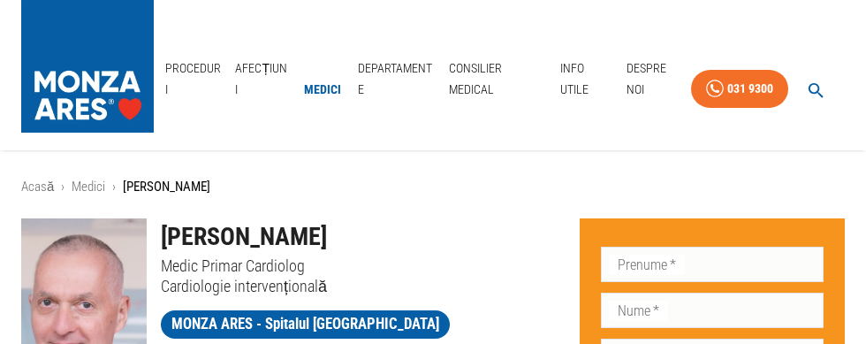 The width and height of the screenshot is (866, 344). What do you see at coordinates (193, 79) in the screenshot?
I see `a: Proceduri` at bounding box center [193, 79].